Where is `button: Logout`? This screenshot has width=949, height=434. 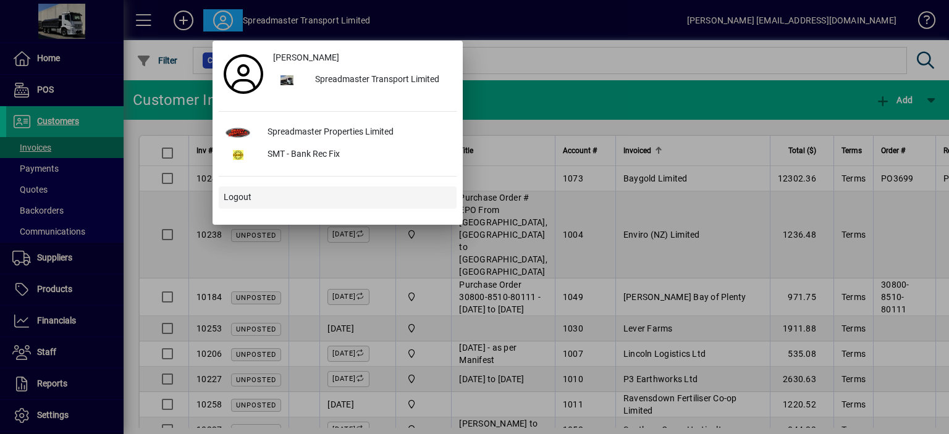
button: Logout is located at coordinates (337, 198).